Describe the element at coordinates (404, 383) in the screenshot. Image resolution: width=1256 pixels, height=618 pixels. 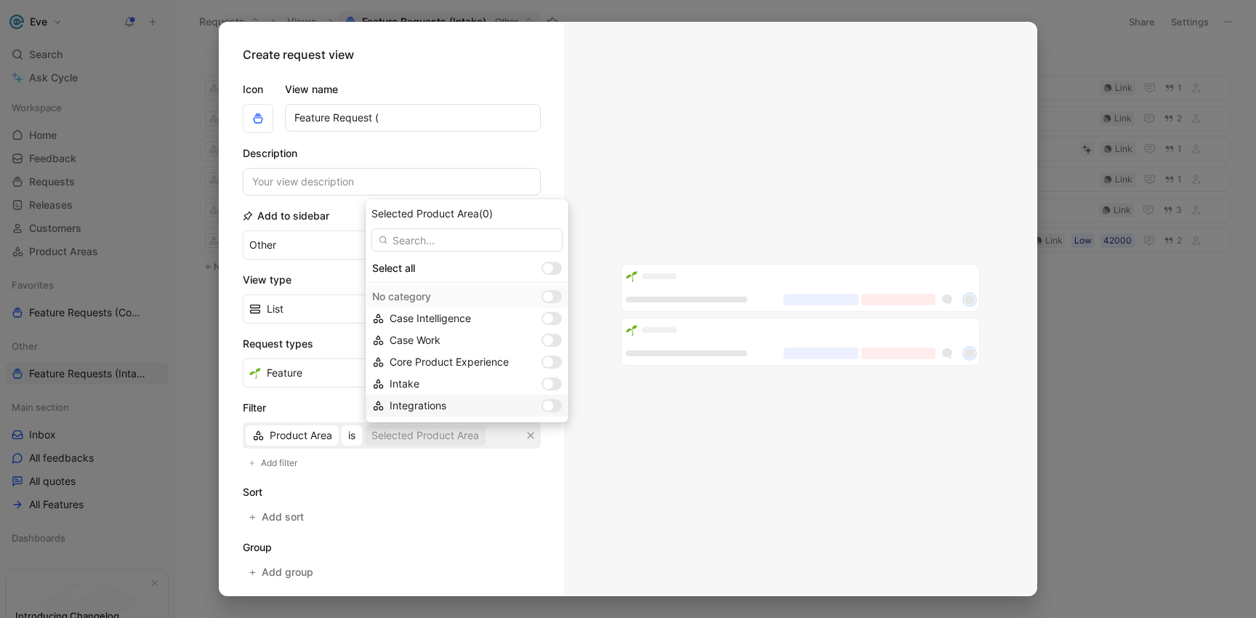
I see `span: Intake` at that location.